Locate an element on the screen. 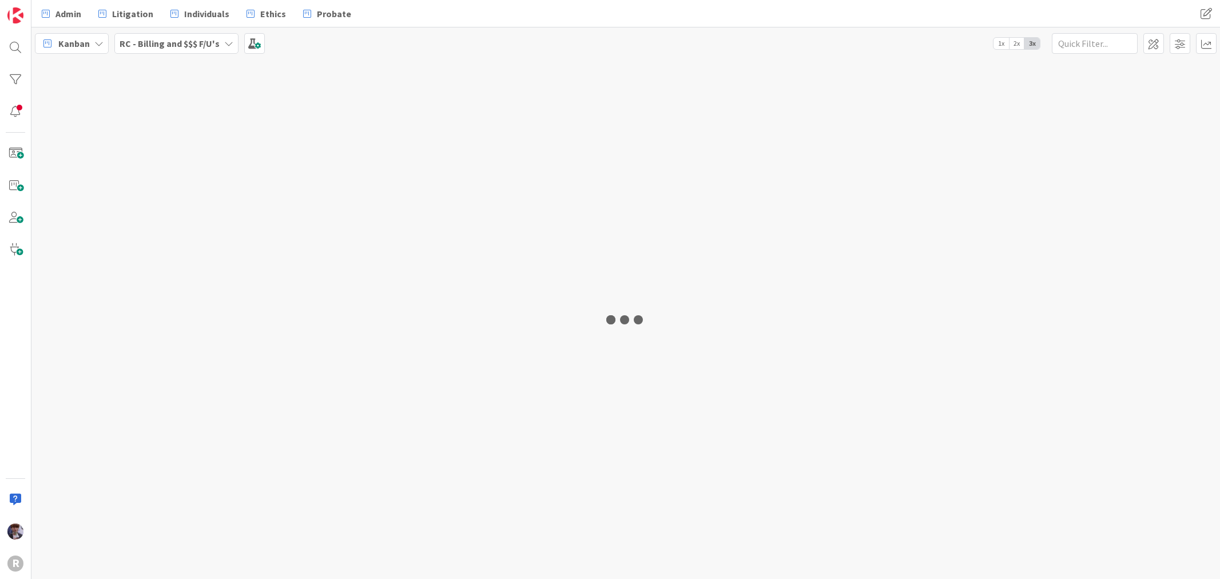  a: Probate is located at coordinates (327, 14).